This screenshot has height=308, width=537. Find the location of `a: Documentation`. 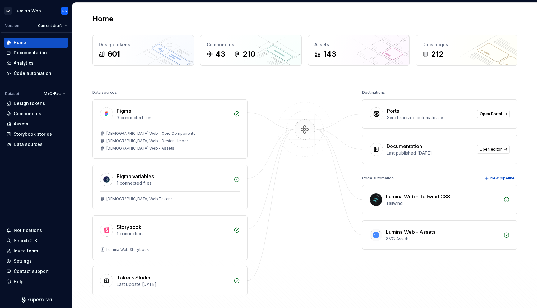

a: Documentation is located at coordinates (36, 53).